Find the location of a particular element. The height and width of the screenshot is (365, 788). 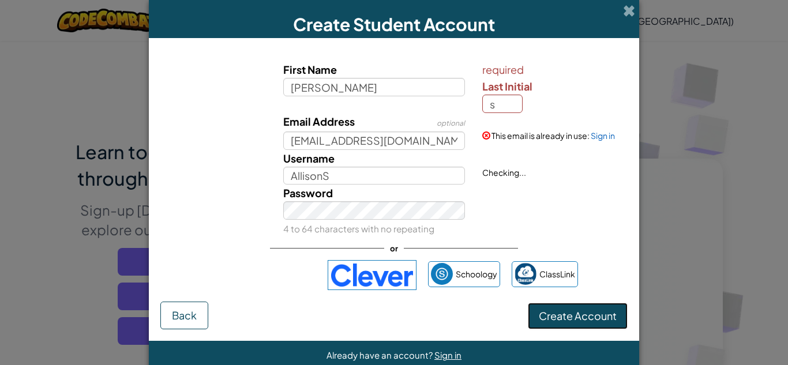

span: Create Student Account is located at coordinates (394, 24).